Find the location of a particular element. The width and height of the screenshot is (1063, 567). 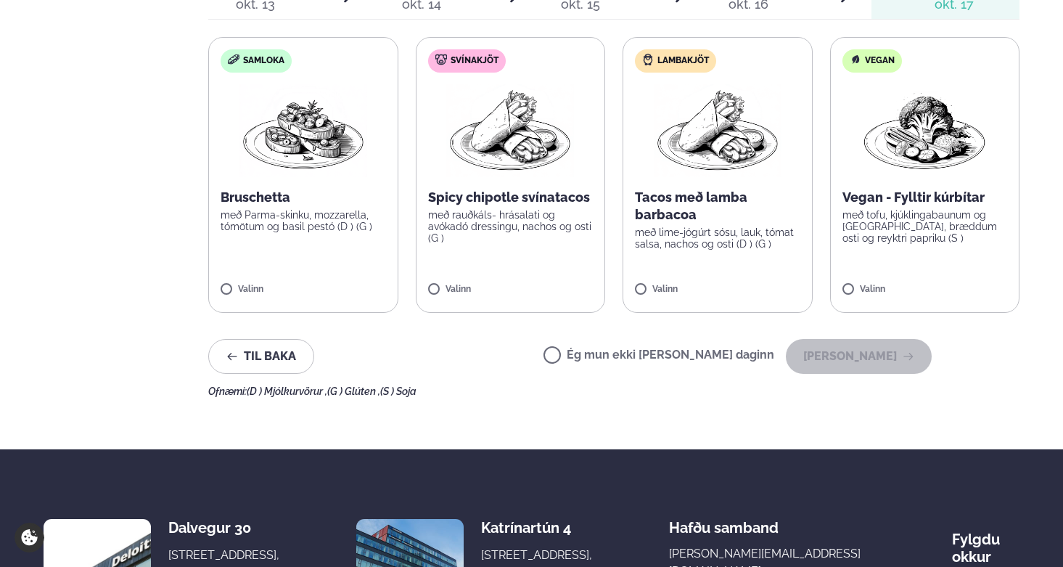

span: Samloka is located at coordinates (263, 61).